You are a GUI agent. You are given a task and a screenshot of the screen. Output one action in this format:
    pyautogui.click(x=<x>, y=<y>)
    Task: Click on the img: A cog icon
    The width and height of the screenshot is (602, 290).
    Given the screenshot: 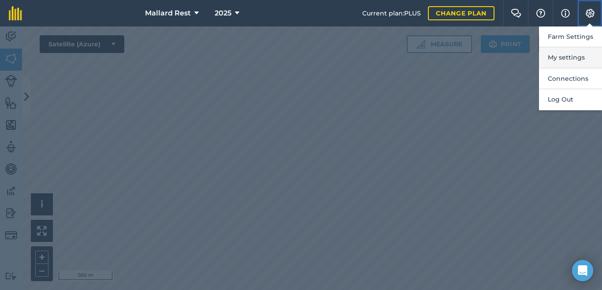 What is the action you would take?
    pyautogui.click(x=591, y=13)
    